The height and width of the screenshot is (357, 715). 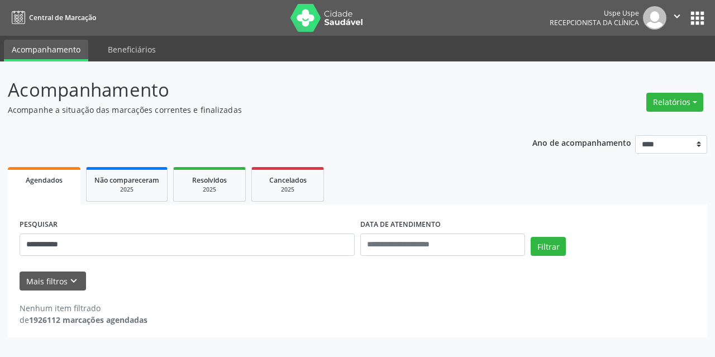 I want to click on label: DATA DE ATENDIMENTO, so click(x=401, y=225).